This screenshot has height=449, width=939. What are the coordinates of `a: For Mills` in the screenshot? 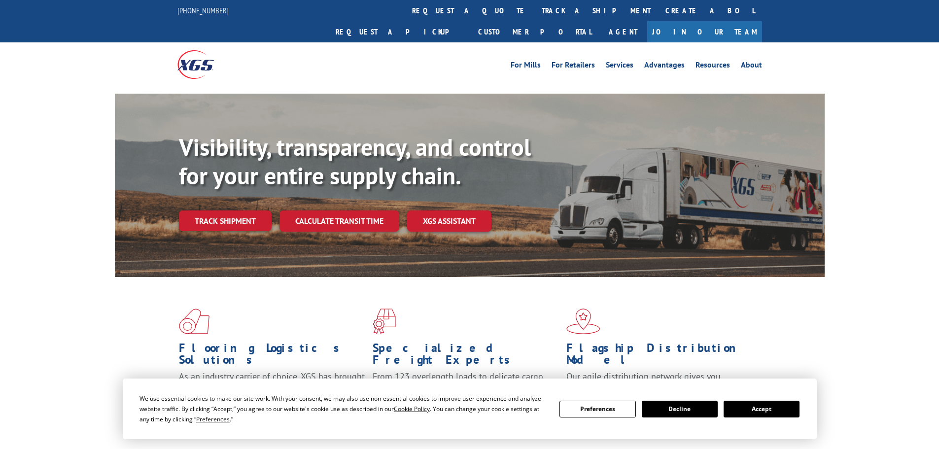 It's located at (526, 67).